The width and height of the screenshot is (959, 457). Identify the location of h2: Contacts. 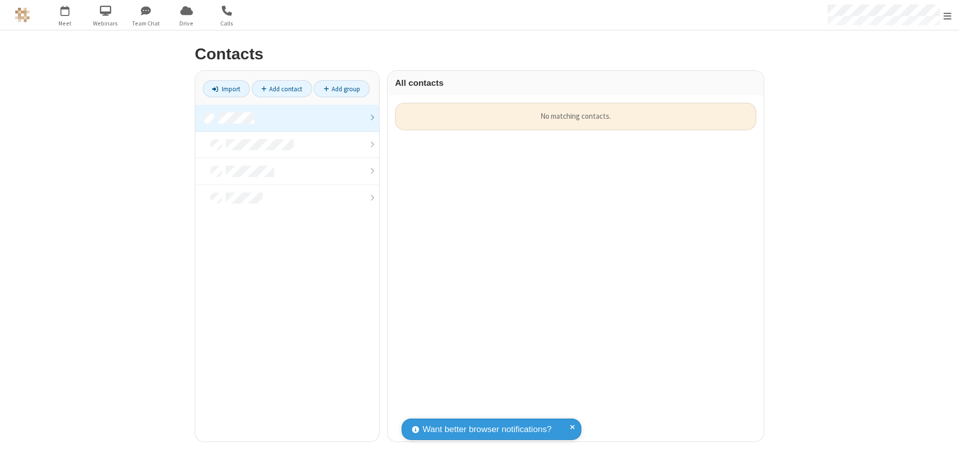
(479, 54).